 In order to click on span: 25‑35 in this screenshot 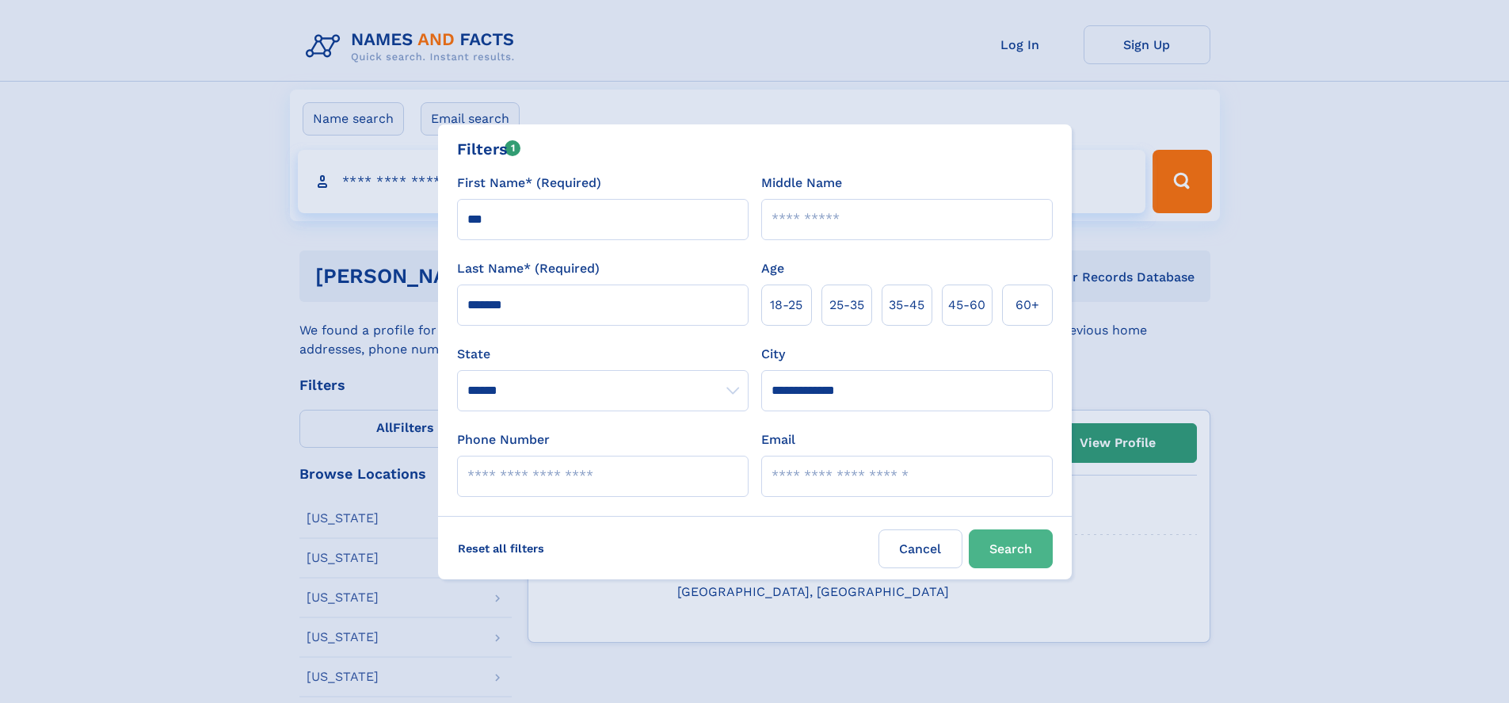, I will do `click(847, 305)`.